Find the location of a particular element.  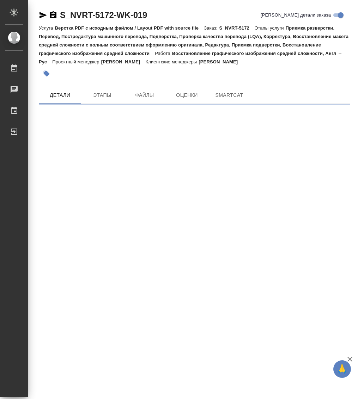

span: Детали is located at coordinates (60, 95).